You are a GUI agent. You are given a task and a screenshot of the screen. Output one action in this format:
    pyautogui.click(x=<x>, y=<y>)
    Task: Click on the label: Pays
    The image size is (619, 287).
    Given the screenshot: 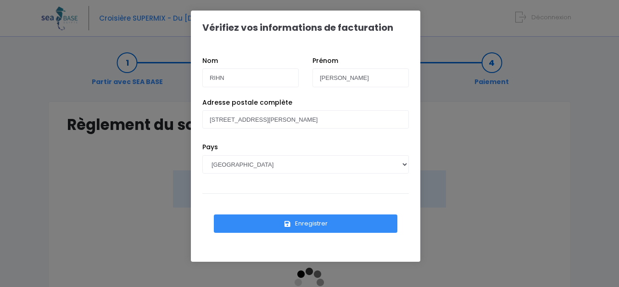 What is the action you would take?
    pyautogui.click(x=210, y=147)
    